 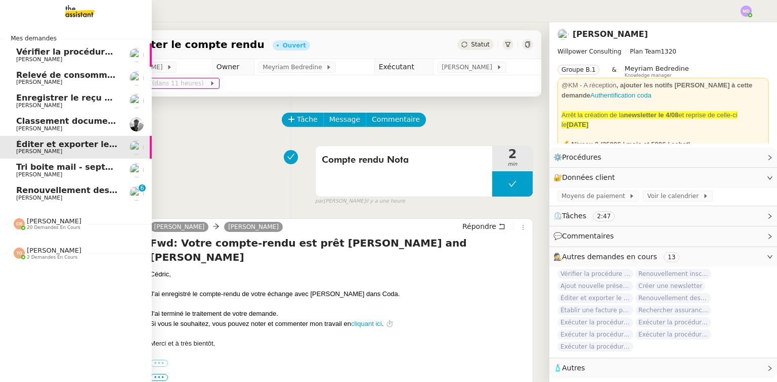 What do you see at coordinates (610, 257) in the screenshot?
I see `span: Autres demandes en cours` at bounding box center [610, 257].